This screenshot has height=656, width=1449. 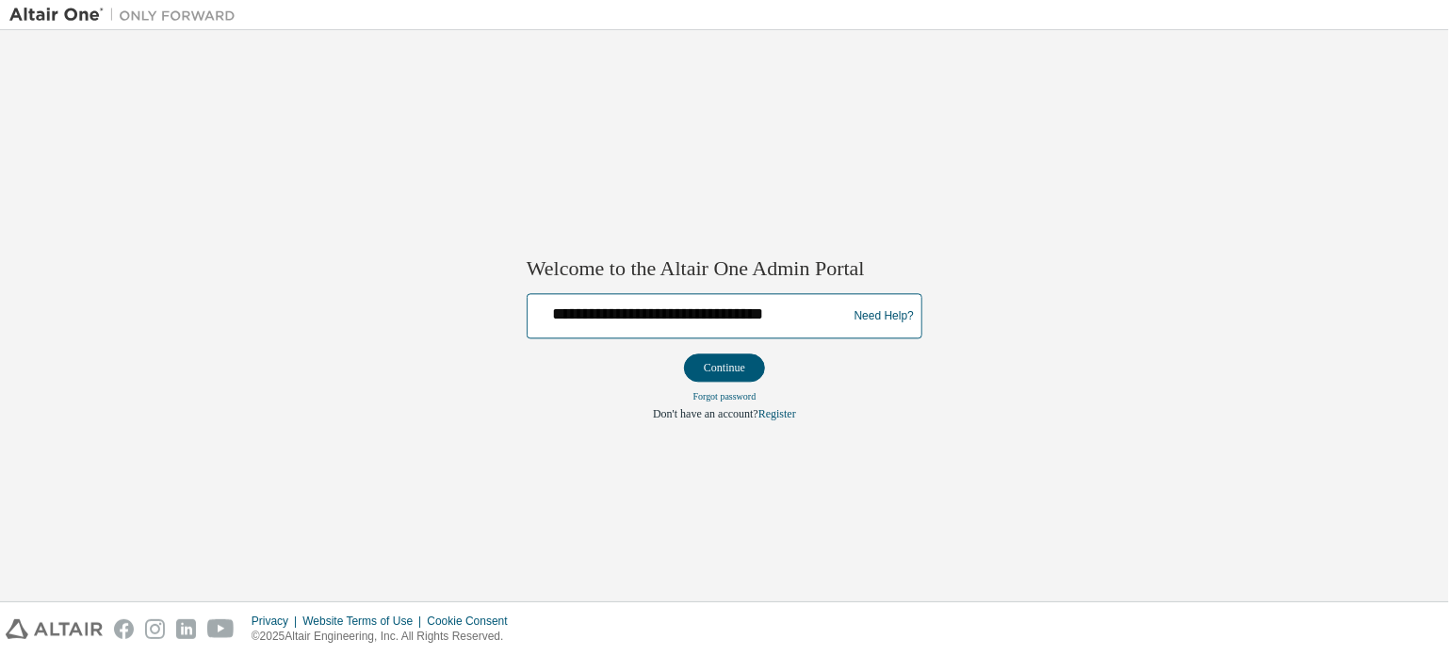 I want to click on img: youtube.svg, so click(x=220, y=628).